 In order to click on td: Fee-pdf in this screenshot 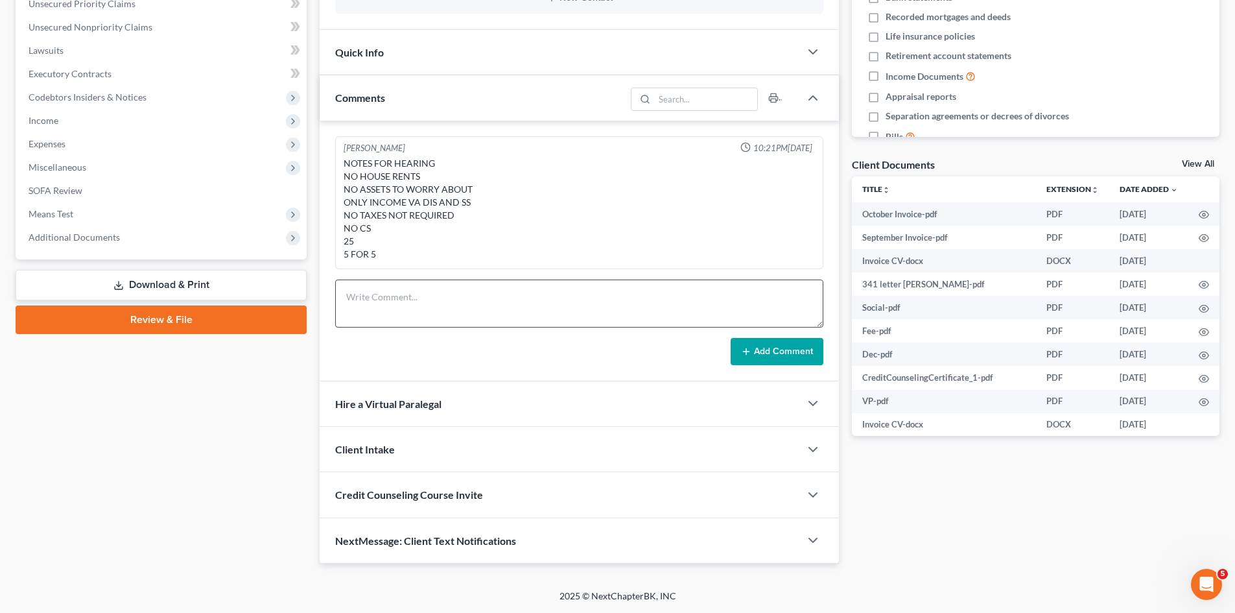, I will do `click(944, 331)`.